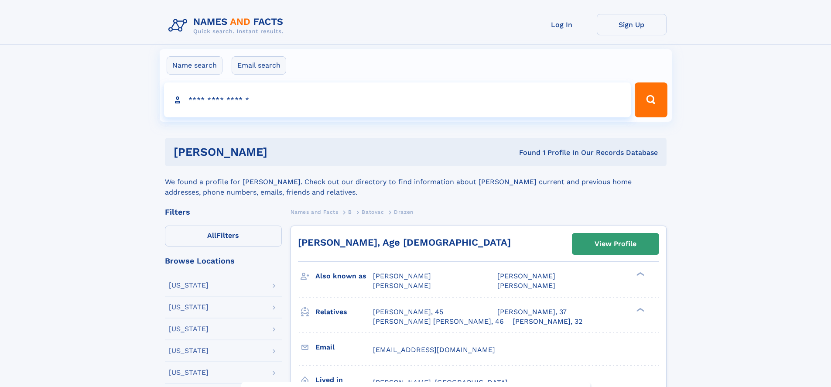 This screenshot has width=831, height=387. I want to click on a: Names and Facts, so click(315, 212).